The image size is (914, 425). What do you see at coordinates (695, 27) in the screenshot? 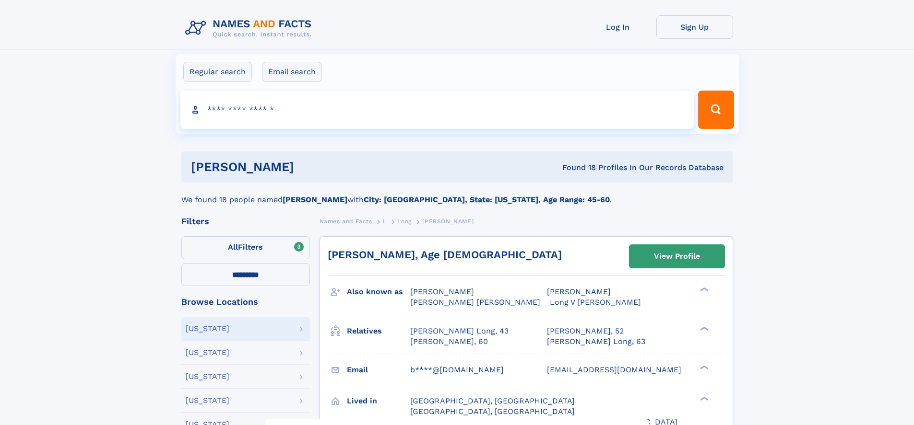
I see `a: Sign Up` at bounding box center [695, 27].